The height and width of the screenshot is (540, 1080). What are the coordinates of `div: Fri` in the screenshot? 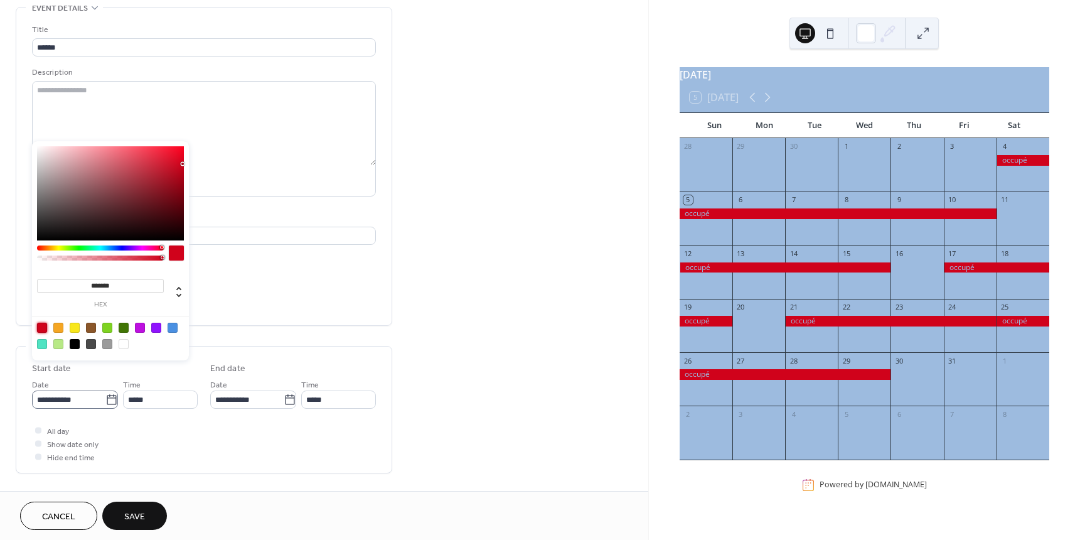 It's located at (965, 126).